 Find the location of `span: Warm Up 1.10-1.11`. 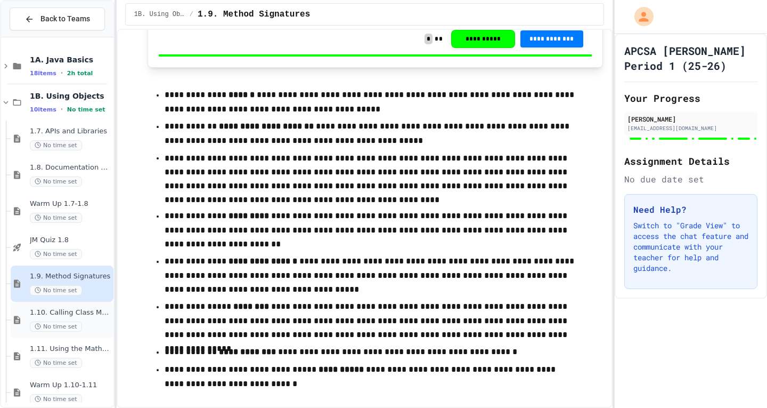

span: Warm Up 1.10-1.11 is located at coordinates (70, 385).